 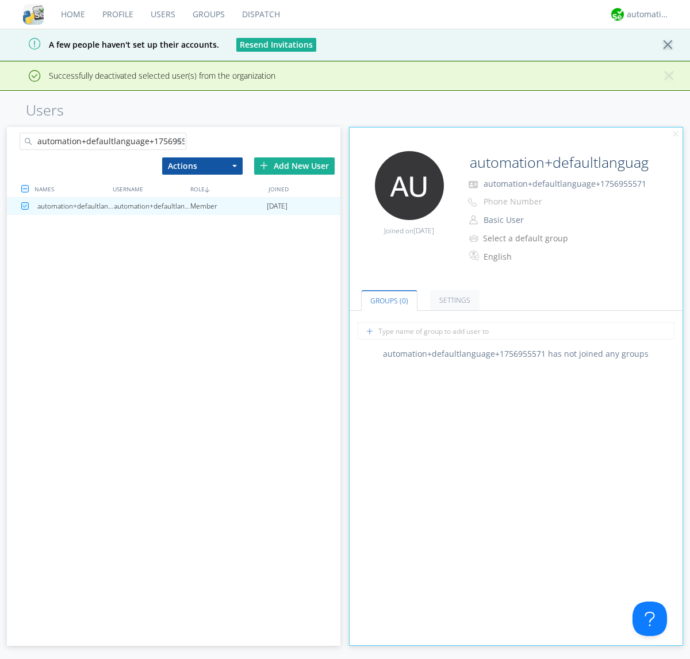 I want to click on img: cddb5a64eb264b2086981ab96f4c1ba7, so click(x=33, y=14).